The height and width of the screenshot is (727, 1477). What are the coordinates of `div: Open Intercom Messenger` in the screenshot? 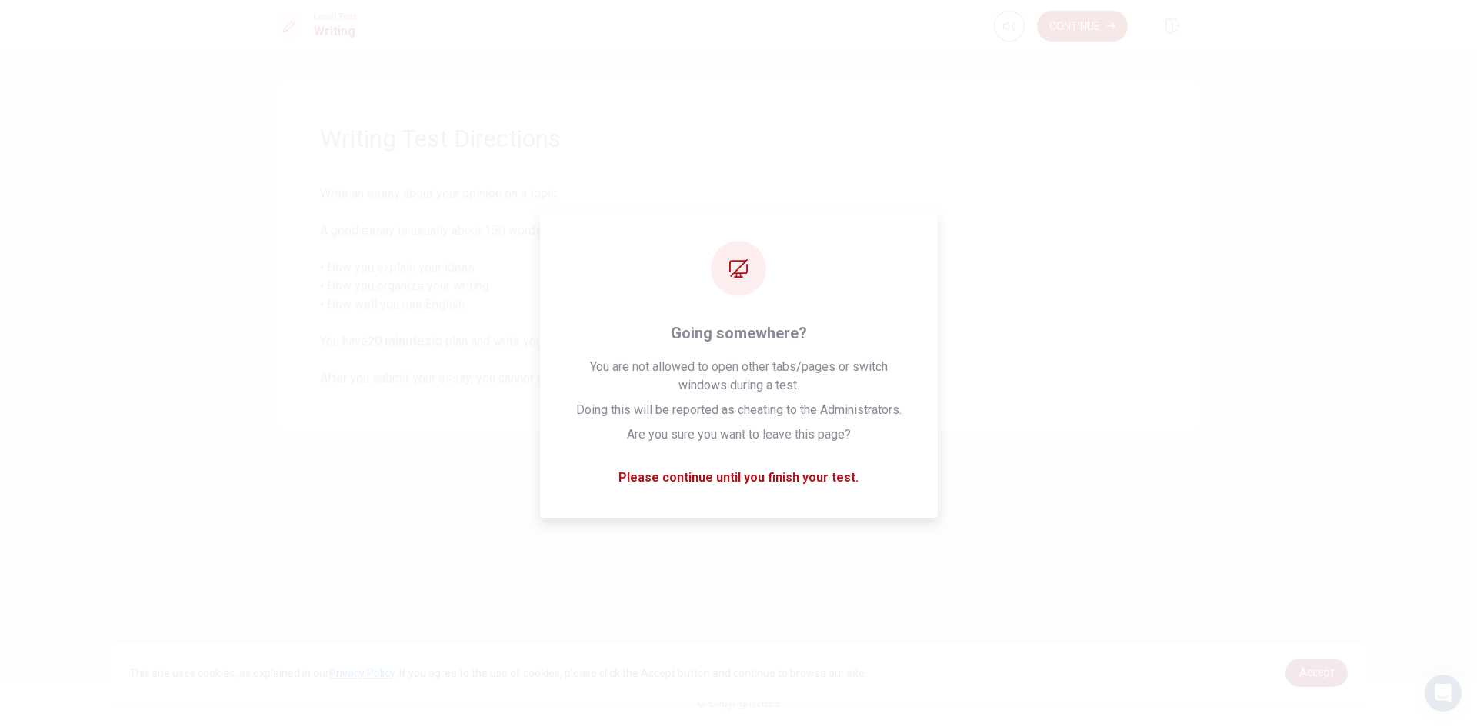 It's located at (1443, 693).